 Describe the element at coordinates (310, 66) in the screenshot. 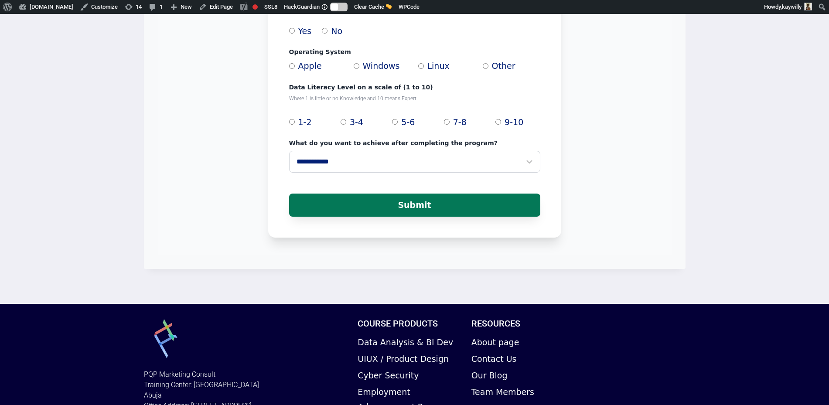

I see `span: Apple` at that location.